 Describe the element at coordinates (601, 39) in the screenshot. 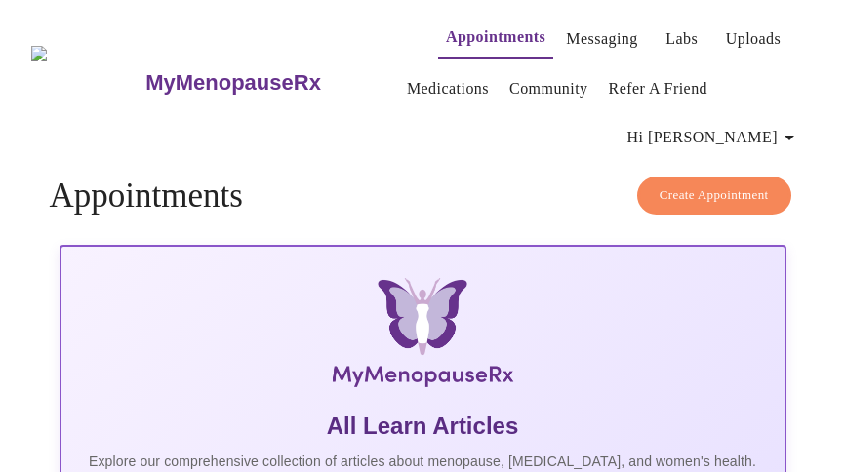

I see `a: Messaging` at that location.